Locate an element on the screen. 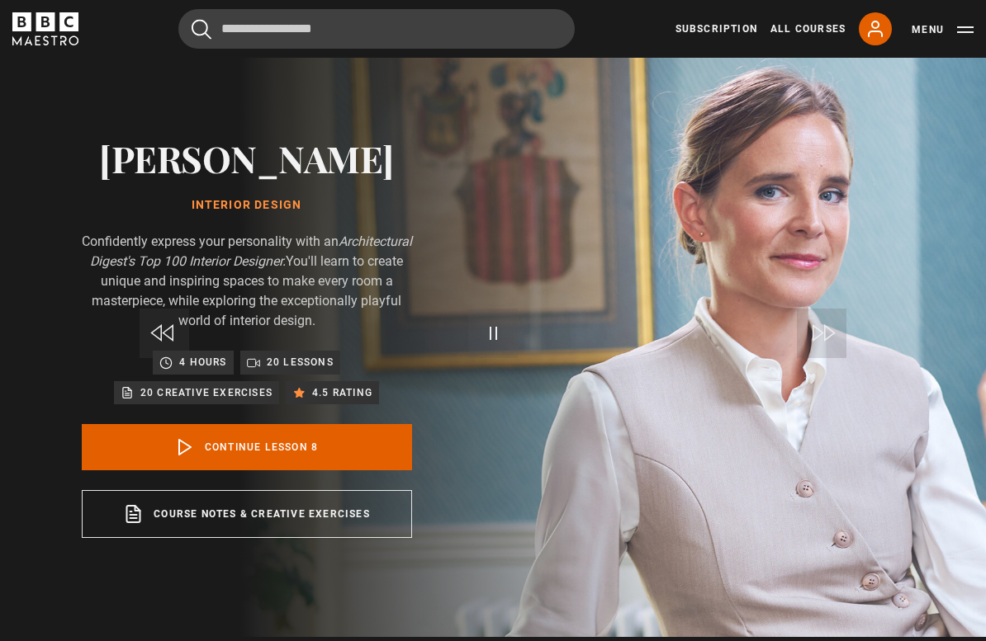 The image size is (986, 641). p: 20 creative exercises is located at coordinates (206, 393).